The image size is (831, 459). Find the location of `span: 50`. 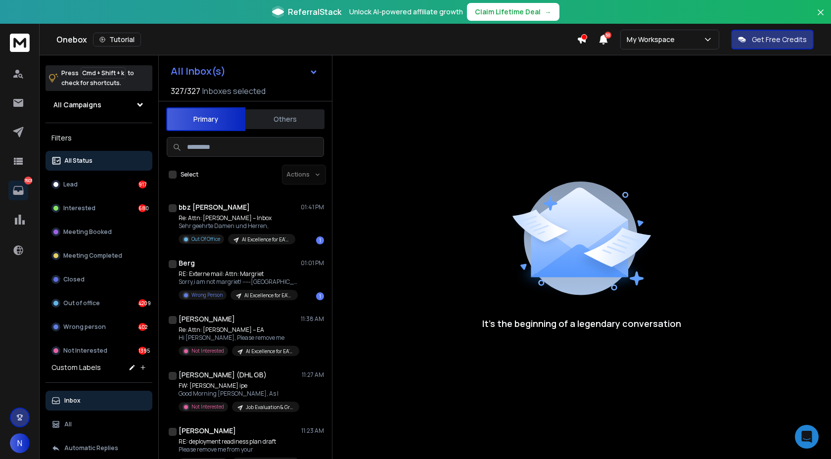

span: 50 is located at coordinates (608, 35).